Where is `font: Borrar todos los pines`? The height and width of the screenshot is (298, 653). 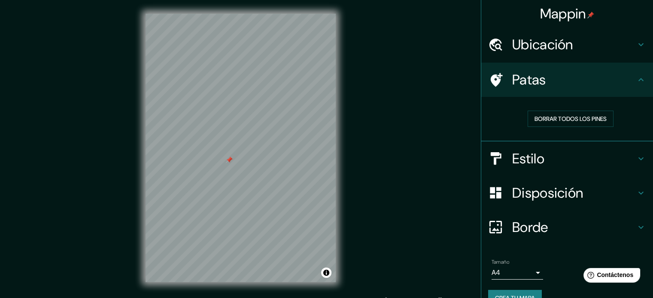
font: Borrar todos los pines is located at coordinates (570, 119).